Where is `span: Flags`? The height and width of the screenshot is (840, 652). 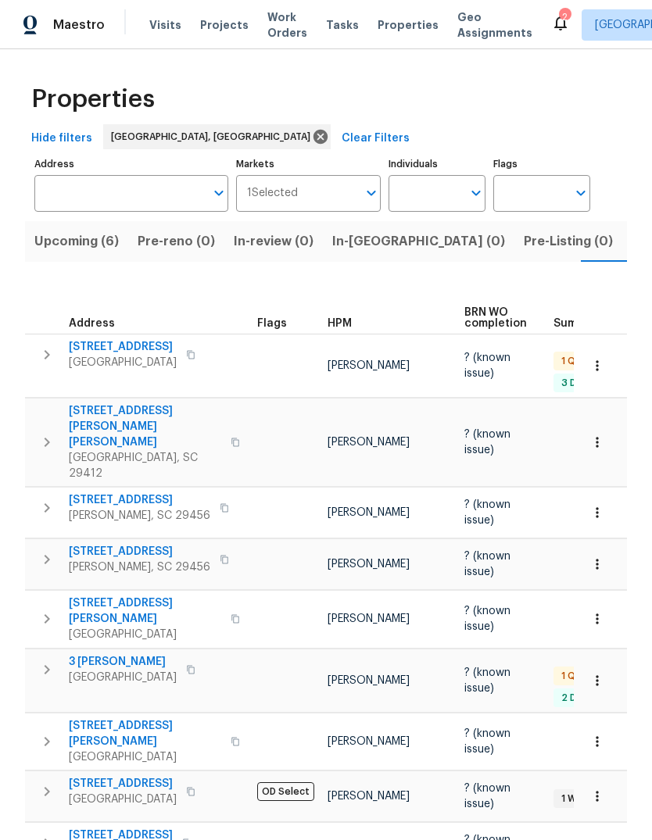 span: Flags is located at coordinates (272, 324).